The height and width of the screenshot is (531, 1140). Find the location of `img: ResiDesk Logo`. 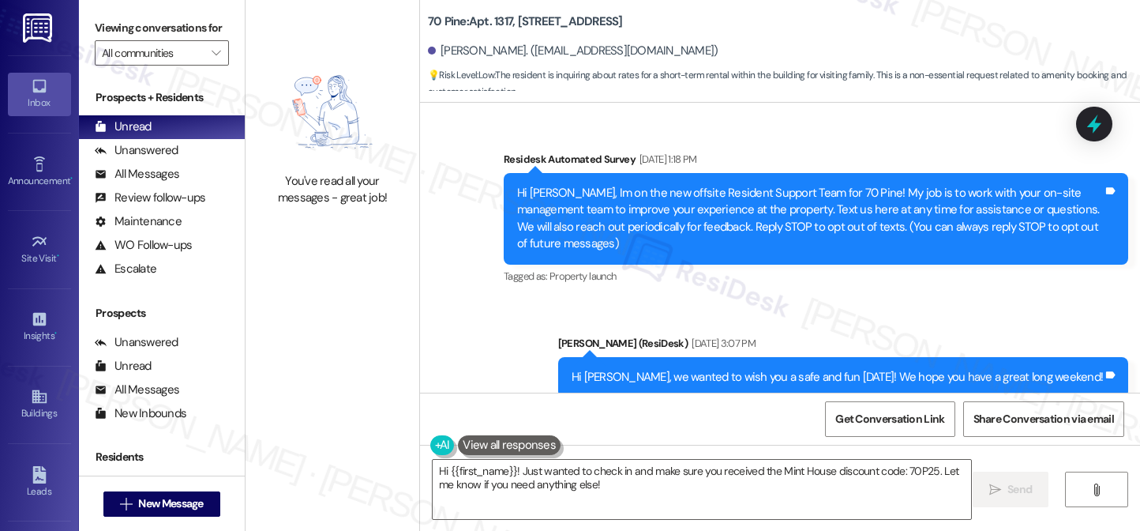

img: ResiDesk Logo is located at coordinates (39, 28).